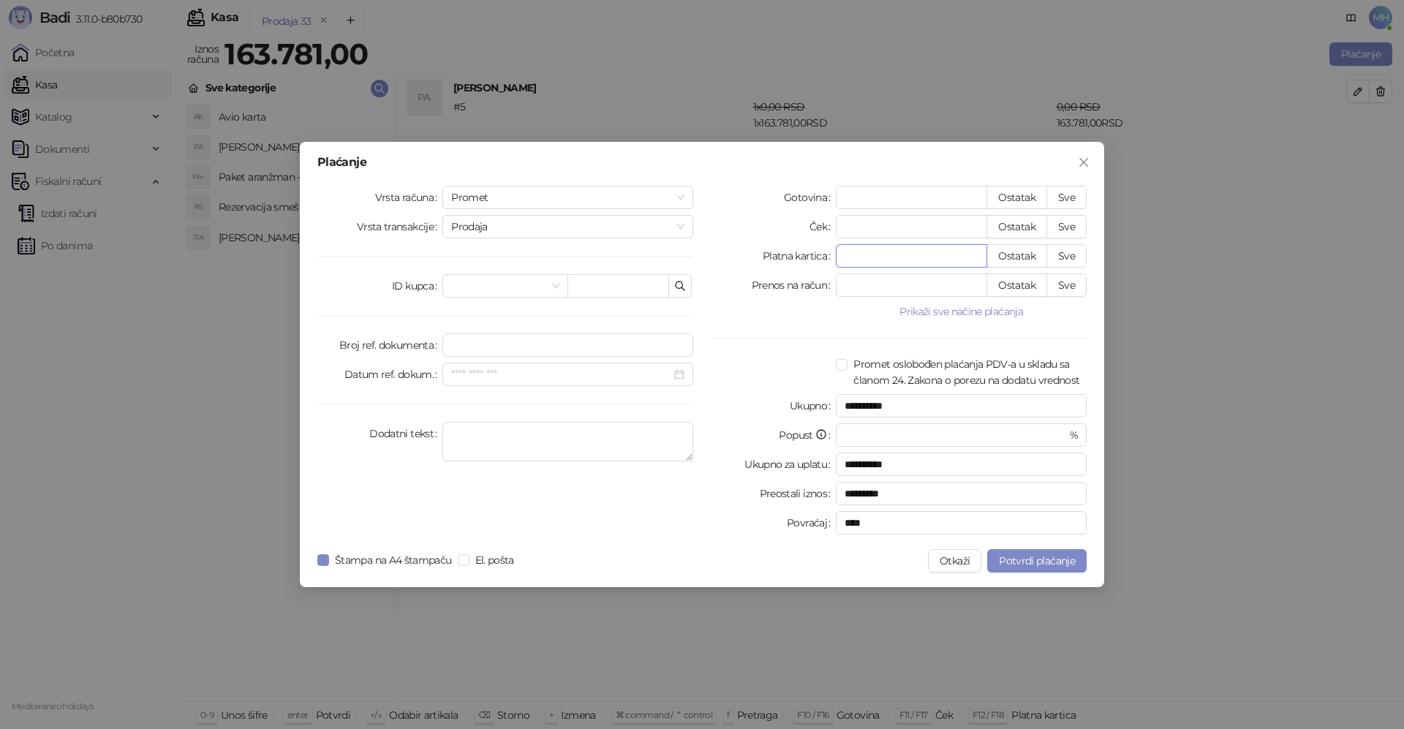 This screenshot has height=729, width=1404. What do you see at coordinates (807, 435) in the screenshot?
I see `label: Popust` at bounding box center [807, 435].